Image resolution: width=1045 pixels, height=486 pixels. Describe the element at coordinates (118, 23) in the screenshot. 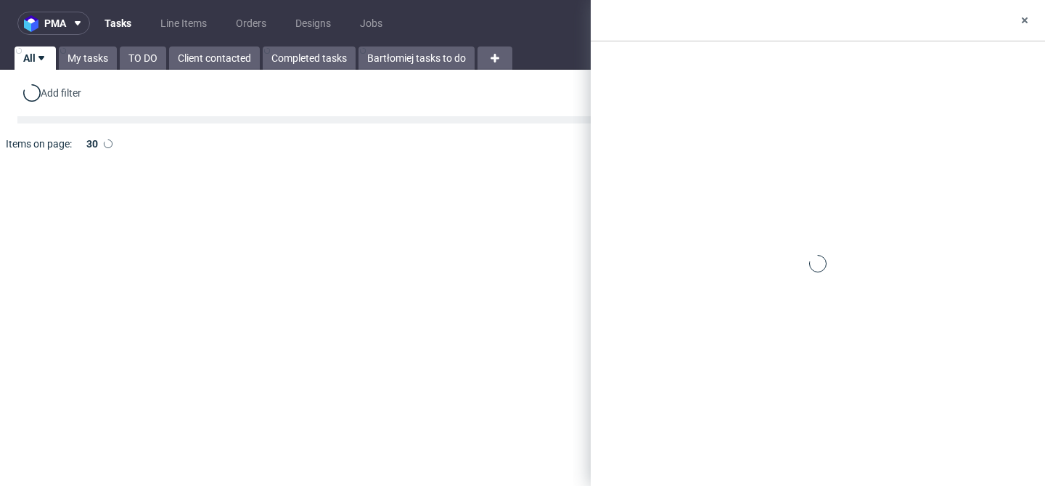

I see `a: Tasks` at that location.